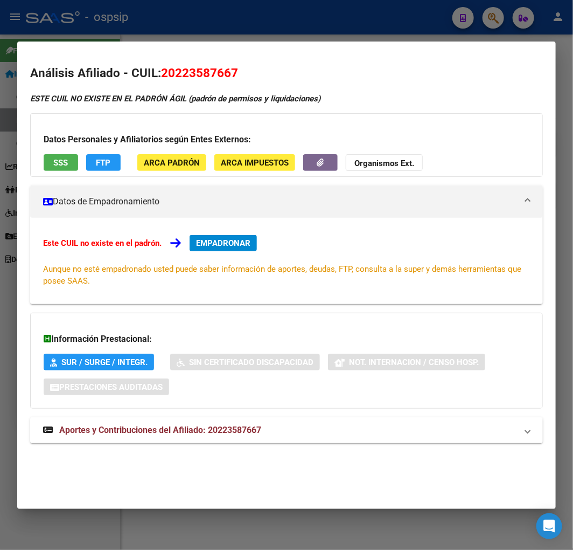  I want to click on span: EMPADRONAR, so click(223, 243).